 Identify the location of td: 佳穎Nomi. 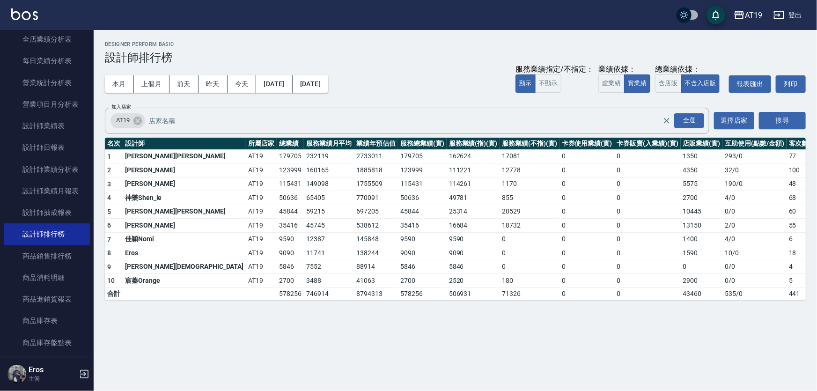
(184, 239).